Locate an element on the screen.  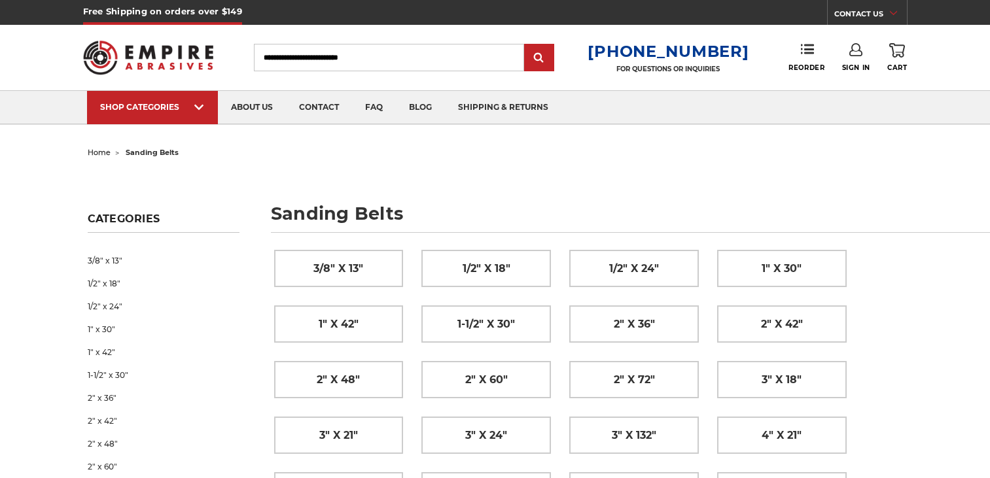
a: 2" x 72" is located at coordinates (634, 380).